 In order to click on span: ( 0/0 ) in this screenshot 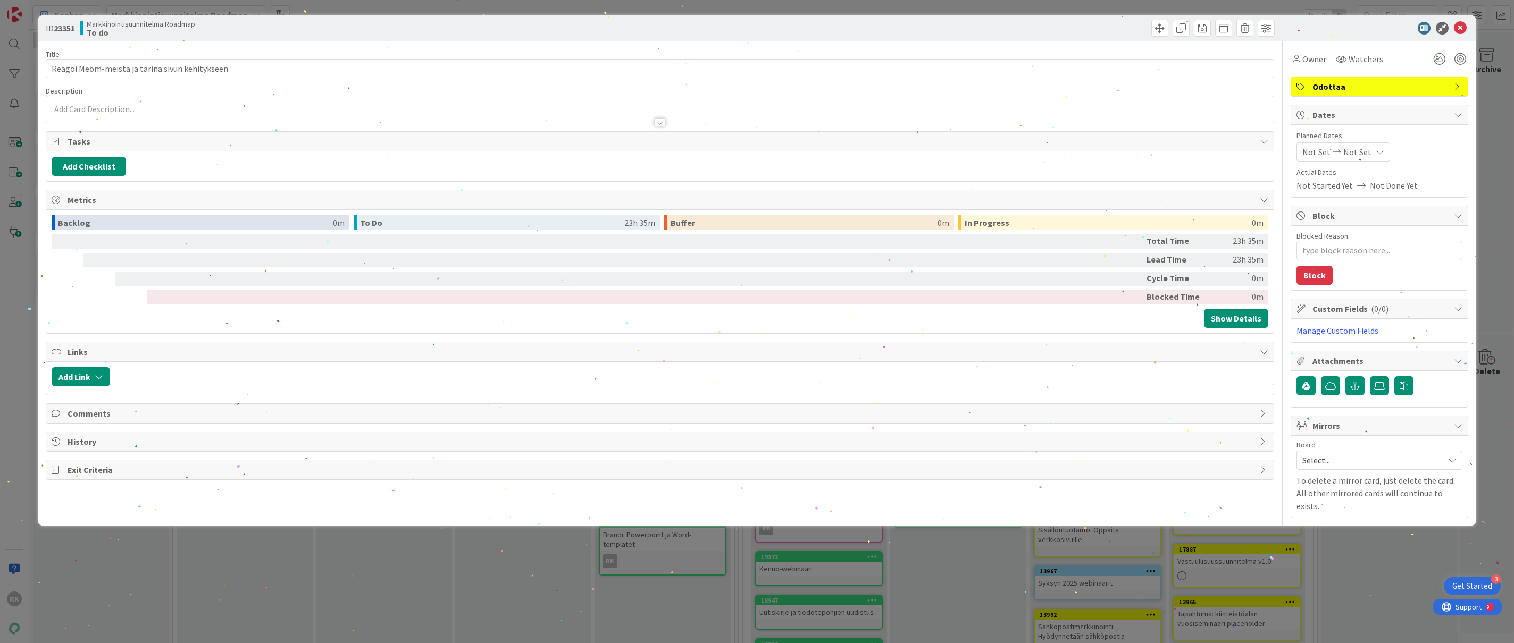, I will do `click(1379, 309)`.